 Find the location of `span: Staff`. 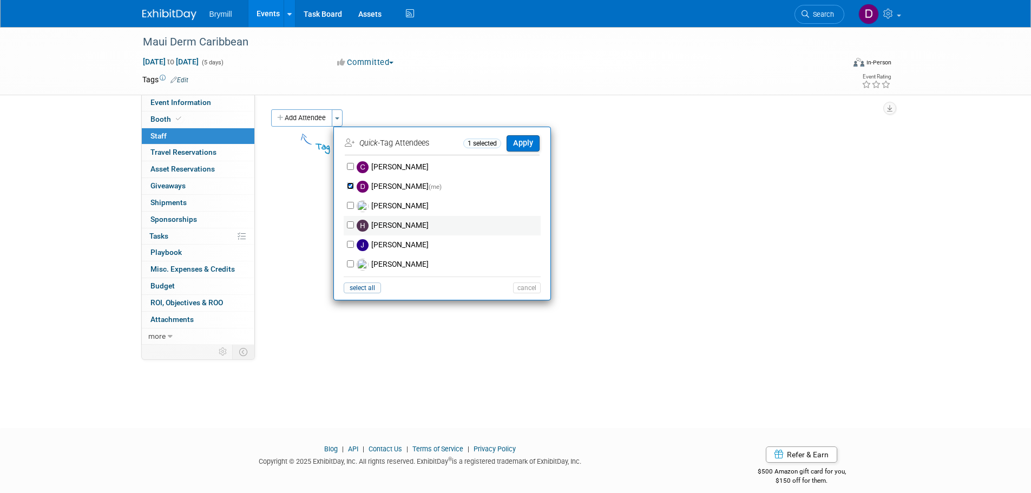

span: Staff is located at coordinates (159, 136).